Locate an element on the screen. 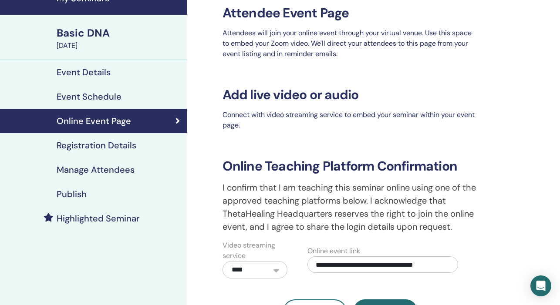 Image resolution: width=560 pixels, height=305 pixels. div: Basic DNA is located at coordinates (119, 33).